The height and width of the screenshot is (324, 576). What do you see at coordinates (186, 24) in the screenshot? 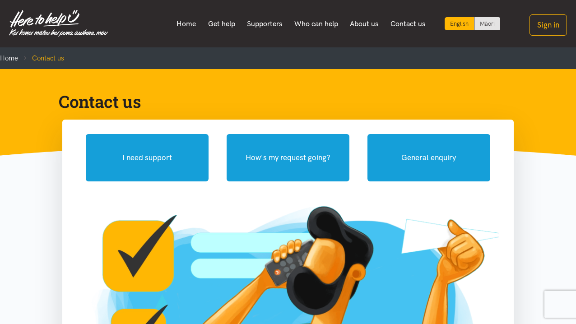
I see `a: Home` at bounding box center [186, 24].